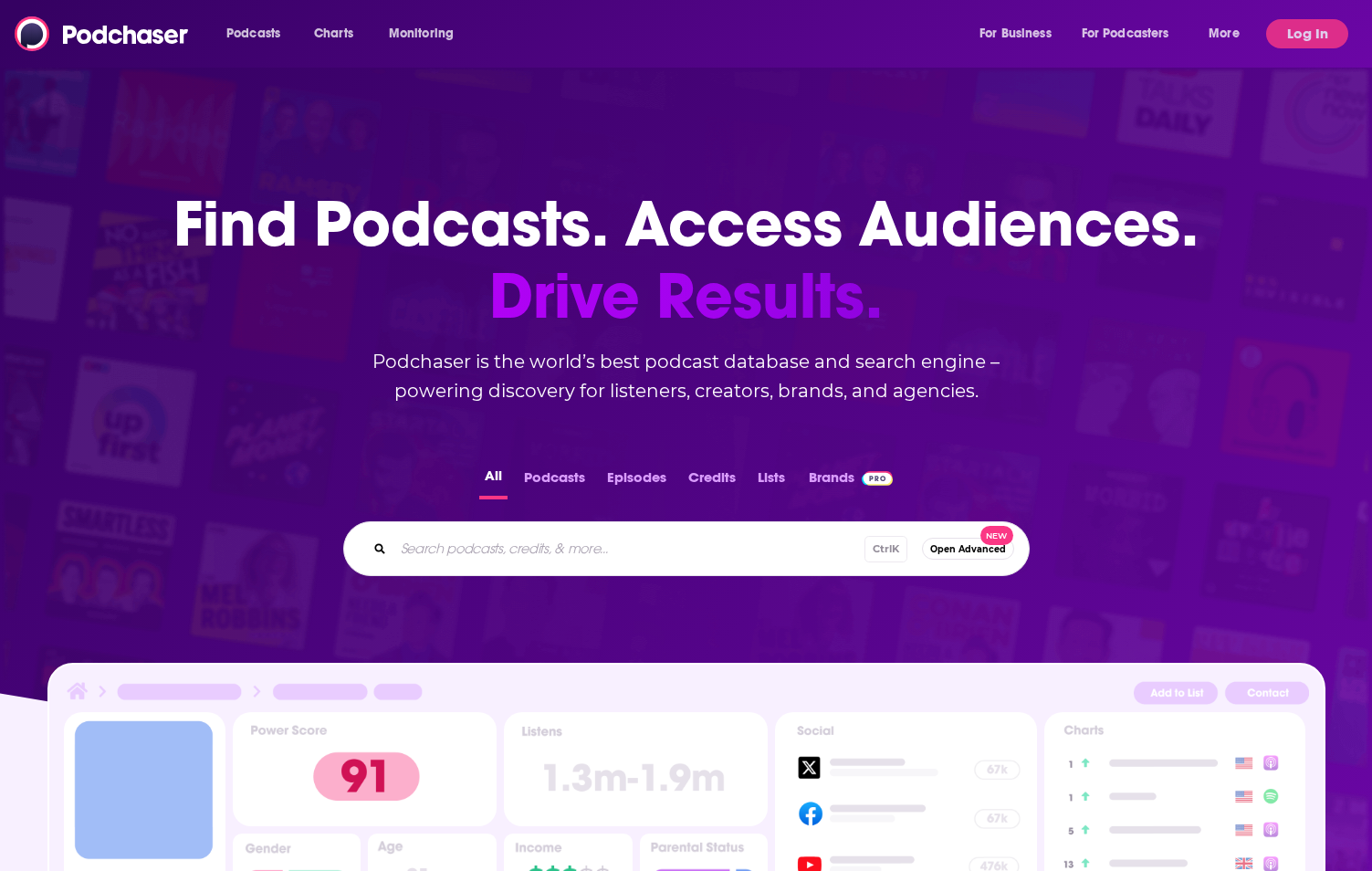 The height and width of the screenshot is (871, 1372). Describe the element at coordinates (333, 34) in the screenshot. I see `span: Charts` at that location.